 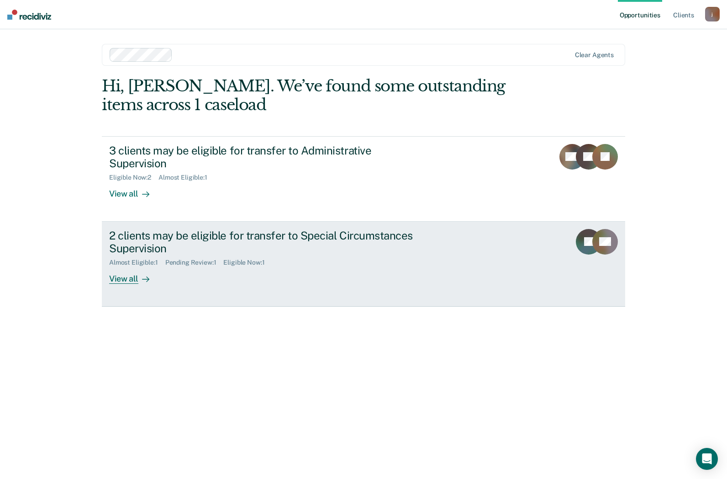 What do you see at coordinates (594, 55) in the screenshot?
I see `div: Clear agents` at bounding box center [594, 55].